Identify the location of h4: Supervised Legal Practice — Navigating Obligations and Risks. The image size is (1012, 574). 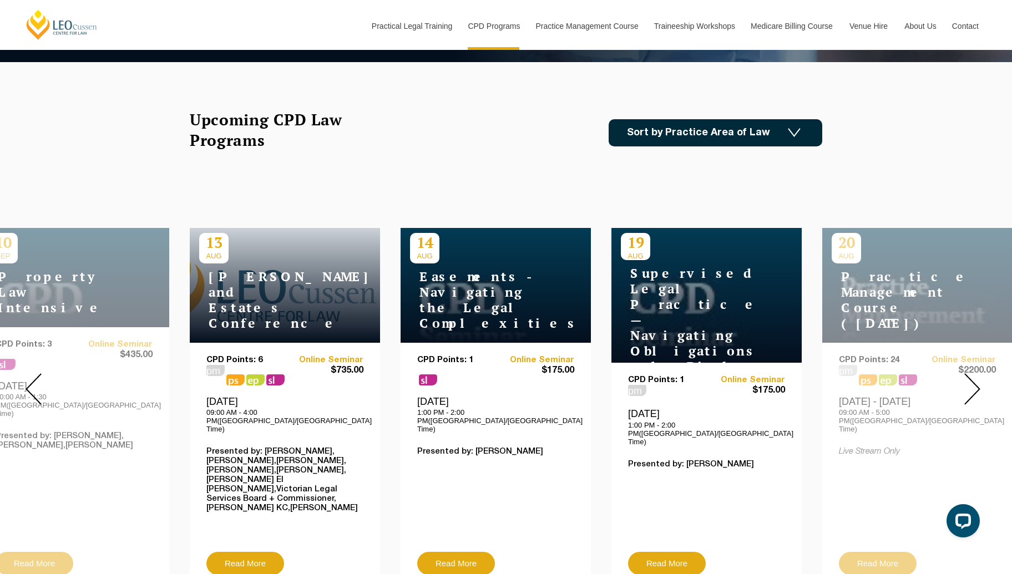
(690, 320).